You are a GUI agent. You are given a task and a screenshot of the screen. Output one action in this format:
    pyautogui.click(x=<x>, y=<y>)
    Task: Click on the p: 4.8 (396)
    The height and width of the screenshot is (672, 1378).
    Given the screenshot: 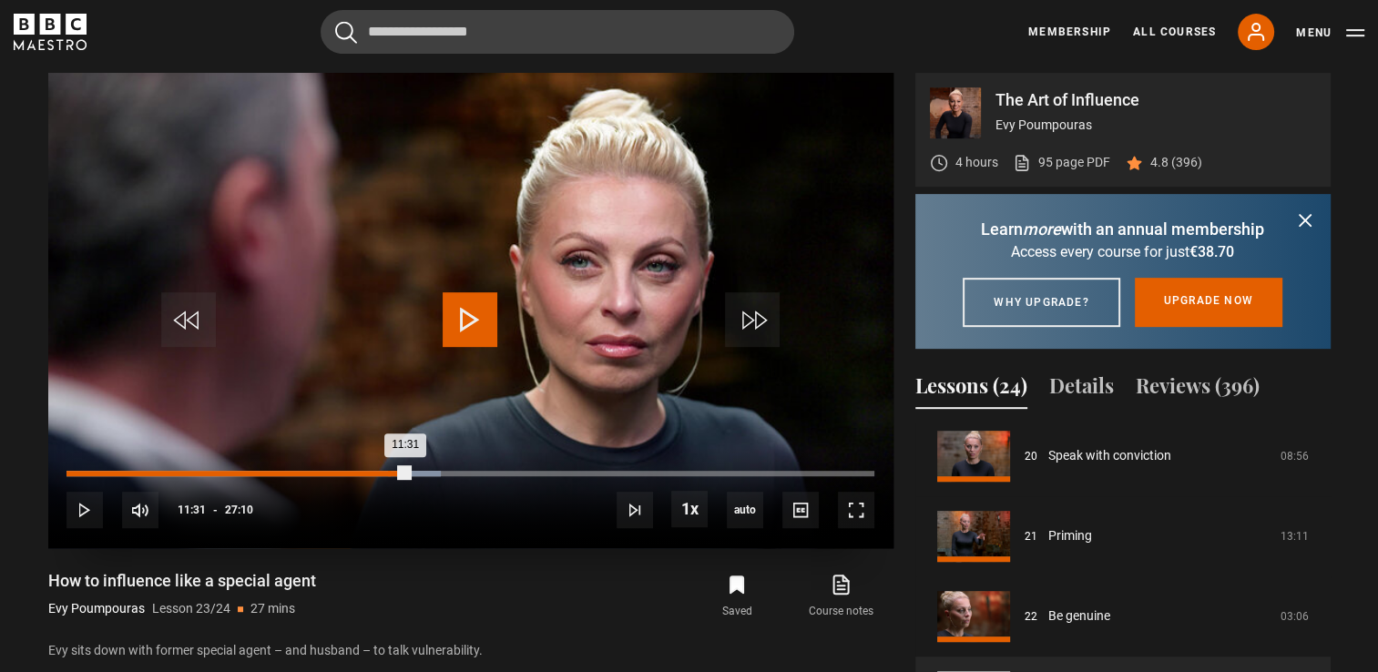 What is the action you would take?
    pyautogui.click(x=1176, y=162)
    